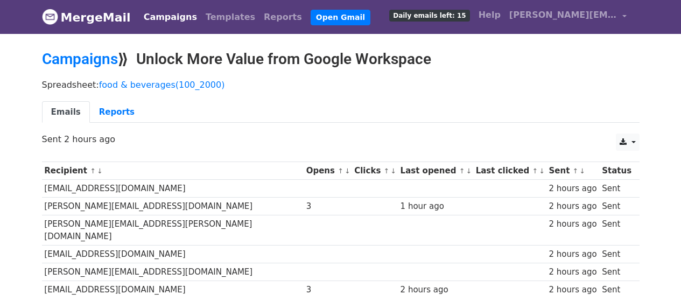  What do you see at coordinates (86, 17) in the screenshot?
I see `a: MergeMail` at bounding box center [86, 17].